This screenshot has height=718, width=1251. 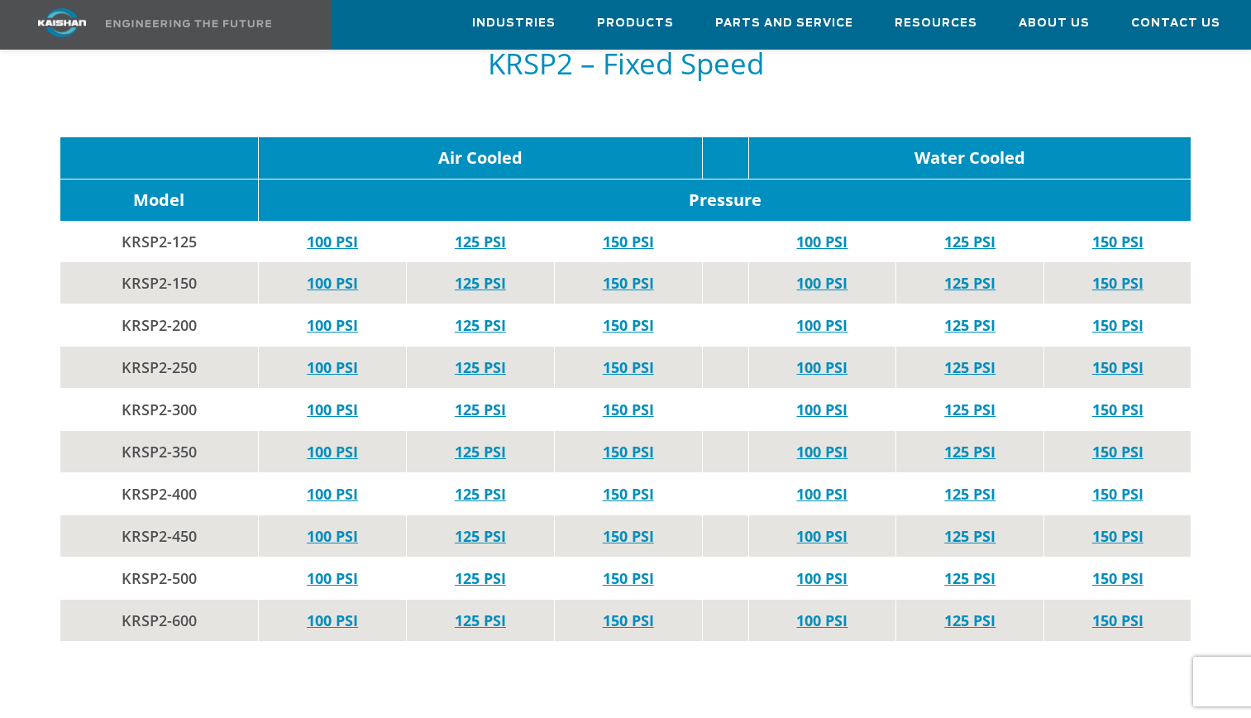 What do you see at coordinates (784, 23) in the screenshot?
I see `a: Parts and Service` at bounding box center [784, 23].